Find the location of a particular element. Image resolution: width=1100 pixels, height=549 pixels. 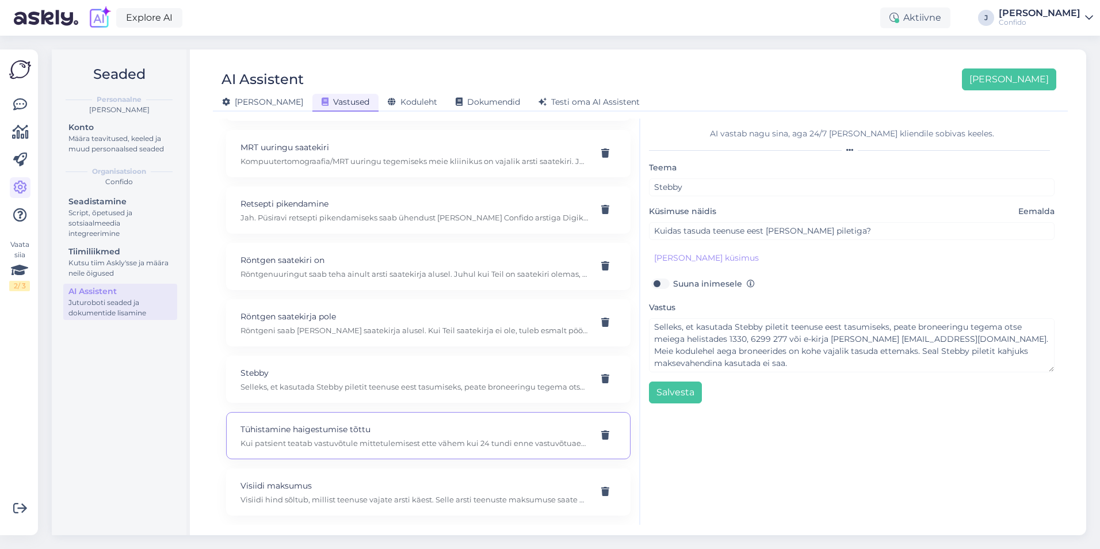

span: Eemalda is located at coordinates (1037, 211).